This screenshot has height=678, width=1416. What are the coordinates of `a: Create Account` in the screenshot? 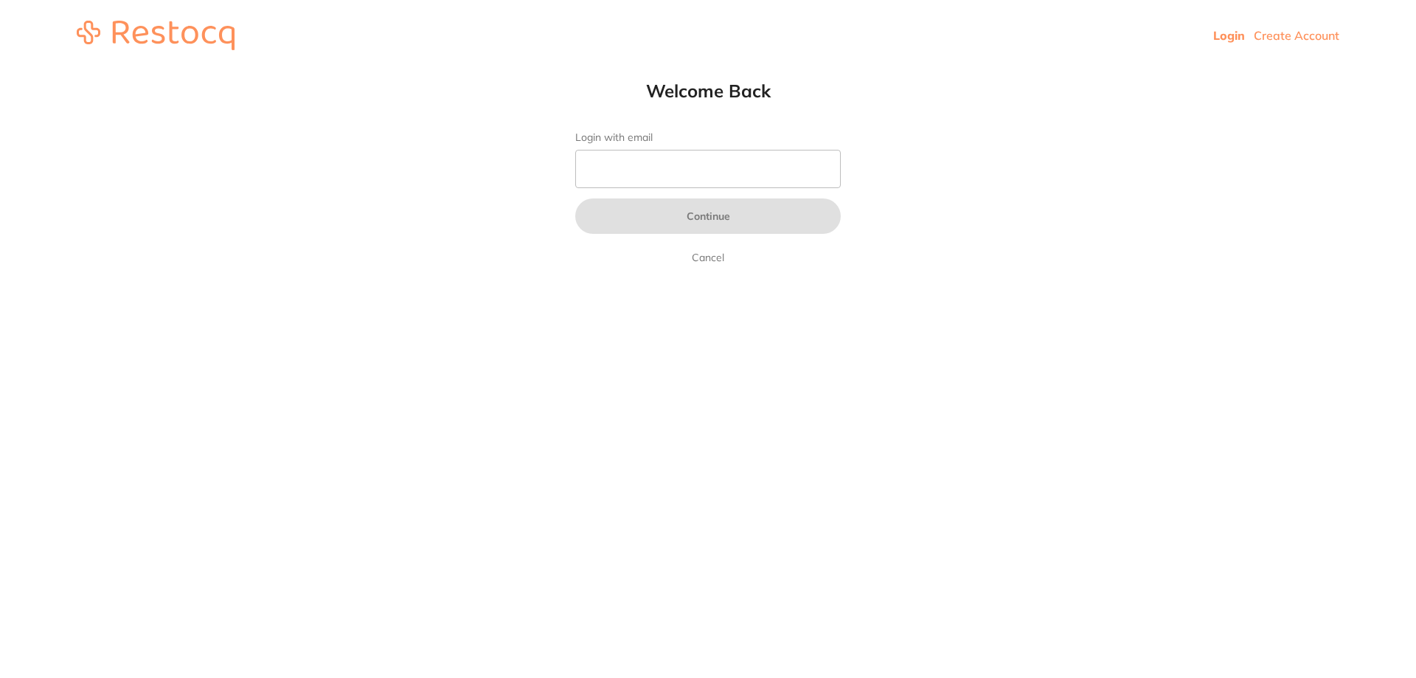 It's located at (1297, 35).